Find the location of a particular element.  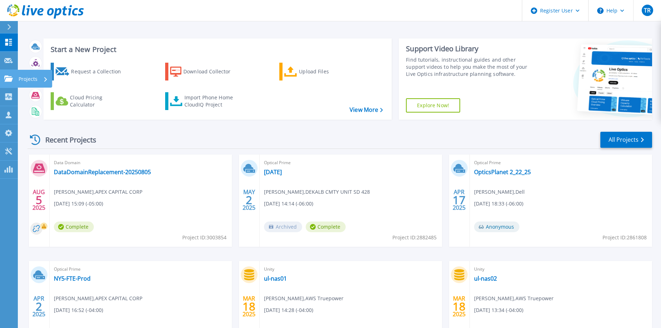

div: Recent Projects is located at coordinates (67, 140).